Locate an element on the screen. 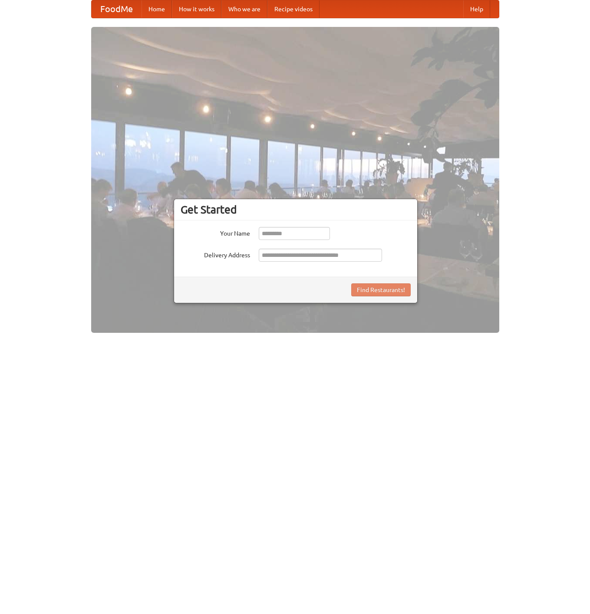 Image resolution: width=590 pixels, height=614 pixels. a: Who we are is located at coordinates (244, 9).